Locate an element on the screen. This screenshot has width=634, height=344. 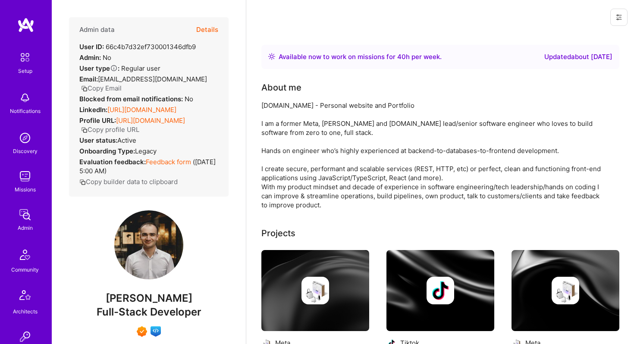
button: Copy Email is located at coordinates (101, 88).